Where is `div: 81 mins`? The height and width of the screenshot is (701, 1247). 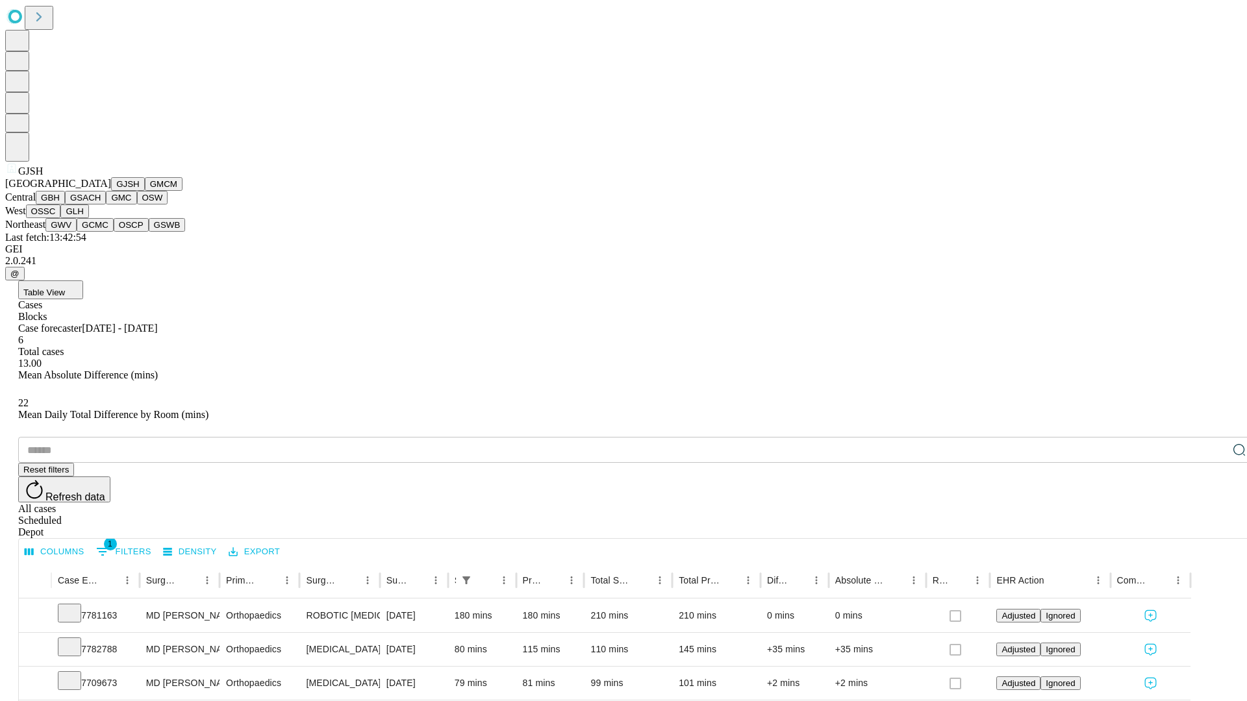
div: 81 mins is located at coordinates (550, 683).